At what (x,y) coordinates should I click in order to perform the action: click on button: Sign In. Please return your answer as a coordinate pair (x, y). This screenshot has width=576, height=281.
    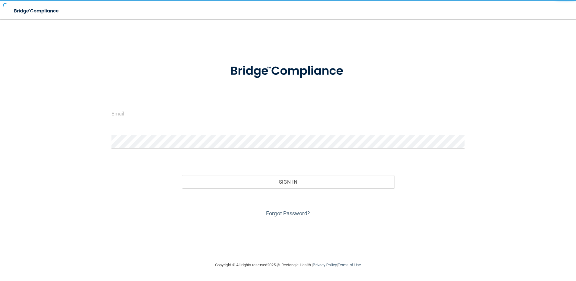
    Looking at the image, I should click on (288, 182).